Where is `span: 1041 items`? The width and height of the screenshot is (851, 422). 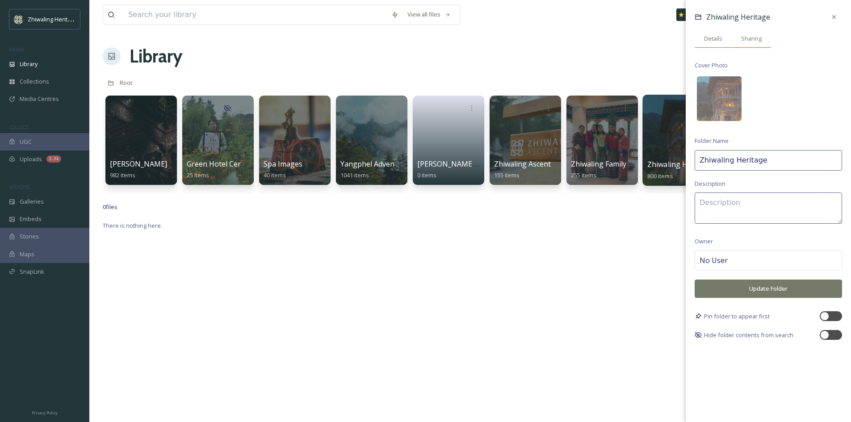
span: 1041 items is located at coordinates (355, 175).